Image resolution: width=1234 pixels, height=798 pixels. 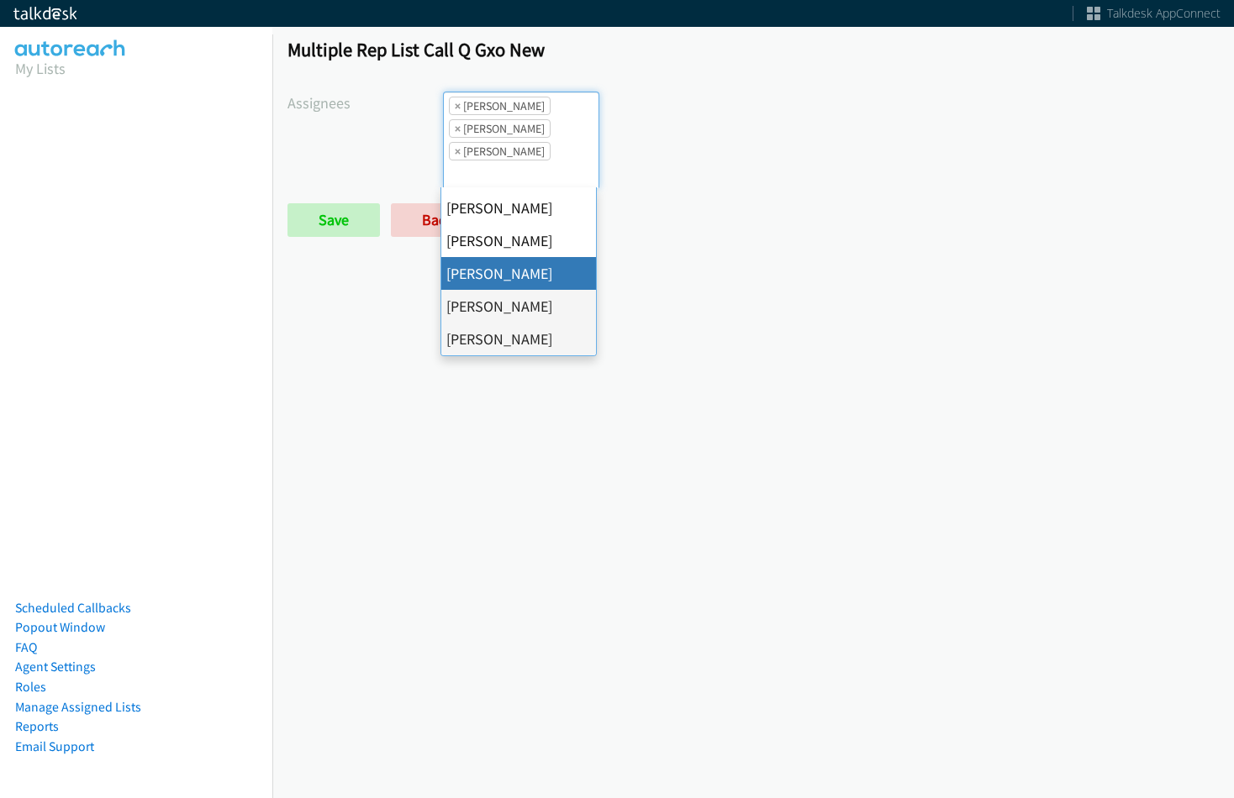 I want to click on input: Save, so click(x=334, y=220).